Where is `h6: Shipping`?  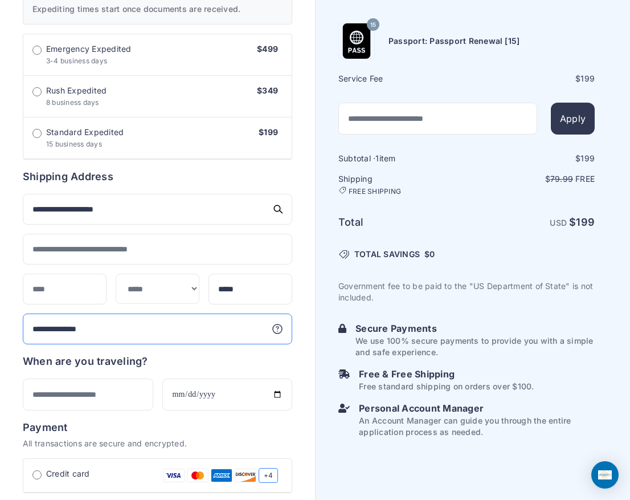 h6: Shipping is located at coordinates (402, 185).